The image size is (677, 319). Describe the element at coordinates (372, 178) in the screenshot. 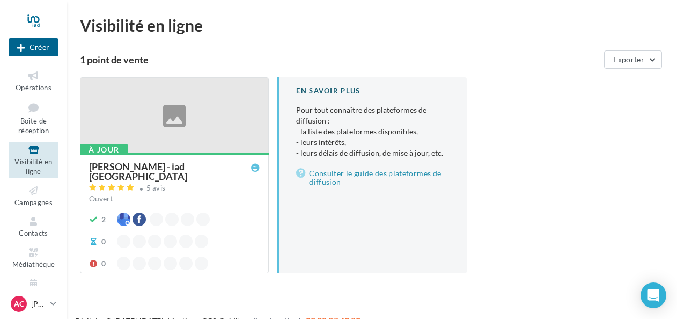

I see `a: Consulter le guide des plateformes de diffusion` at that location.